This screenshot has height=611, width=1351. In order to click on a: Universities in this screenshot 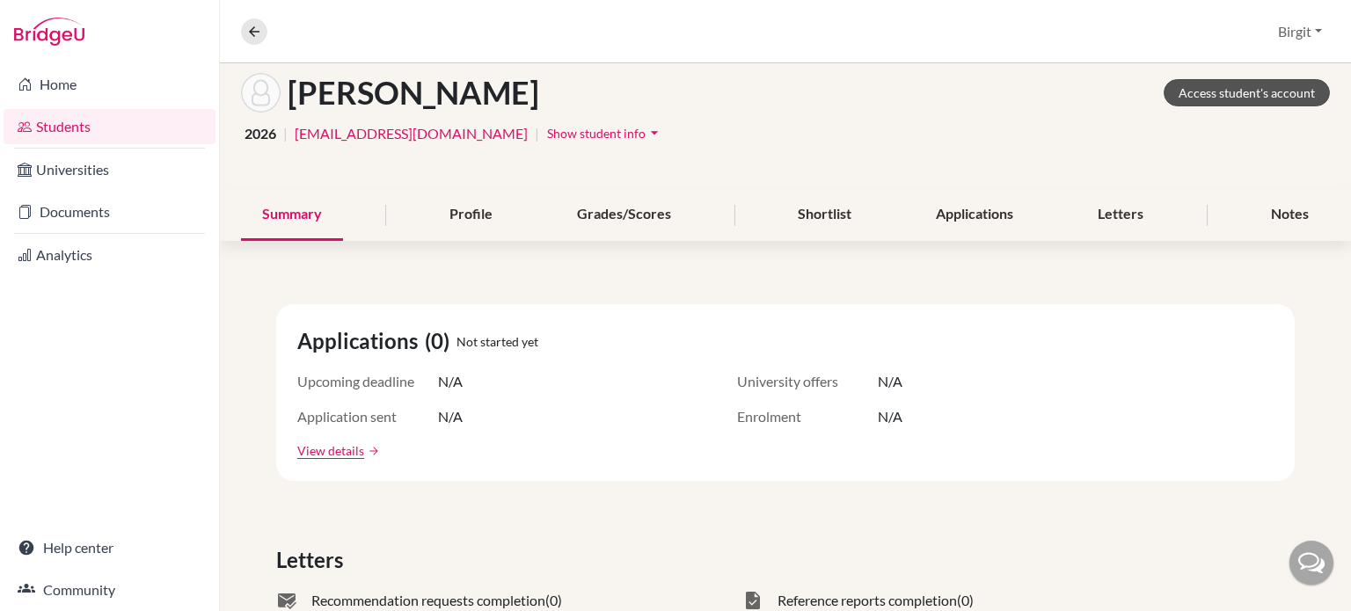, I will do `click(109, 170)`.